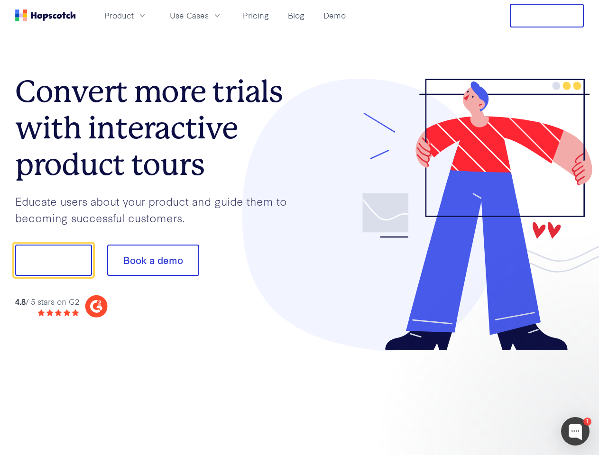 The image size is (599, 455). I want to click on div: / 5 stars on G2, so click(47, 301).